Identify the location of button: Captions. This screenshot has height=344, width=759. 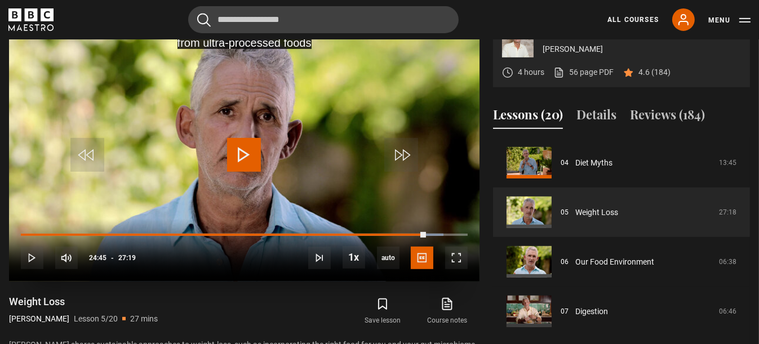
(422, 258).